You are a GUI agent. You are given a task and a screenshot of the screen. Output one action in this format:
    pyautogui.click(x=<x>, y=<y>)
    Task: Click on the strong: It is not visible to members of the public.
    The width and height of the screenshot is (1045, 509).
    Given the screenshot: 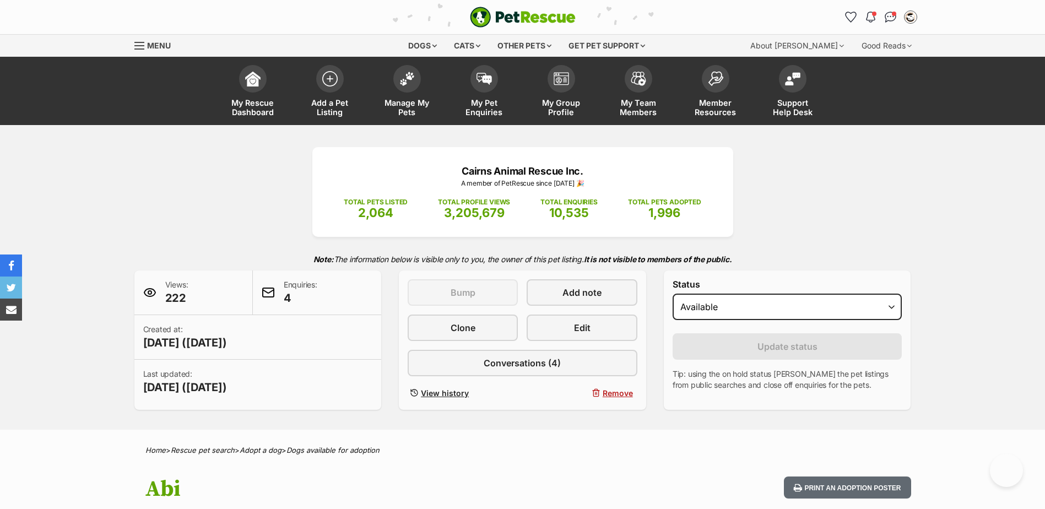 What is the action you would take?
    pyautogui.click(x=658, y=259)
    